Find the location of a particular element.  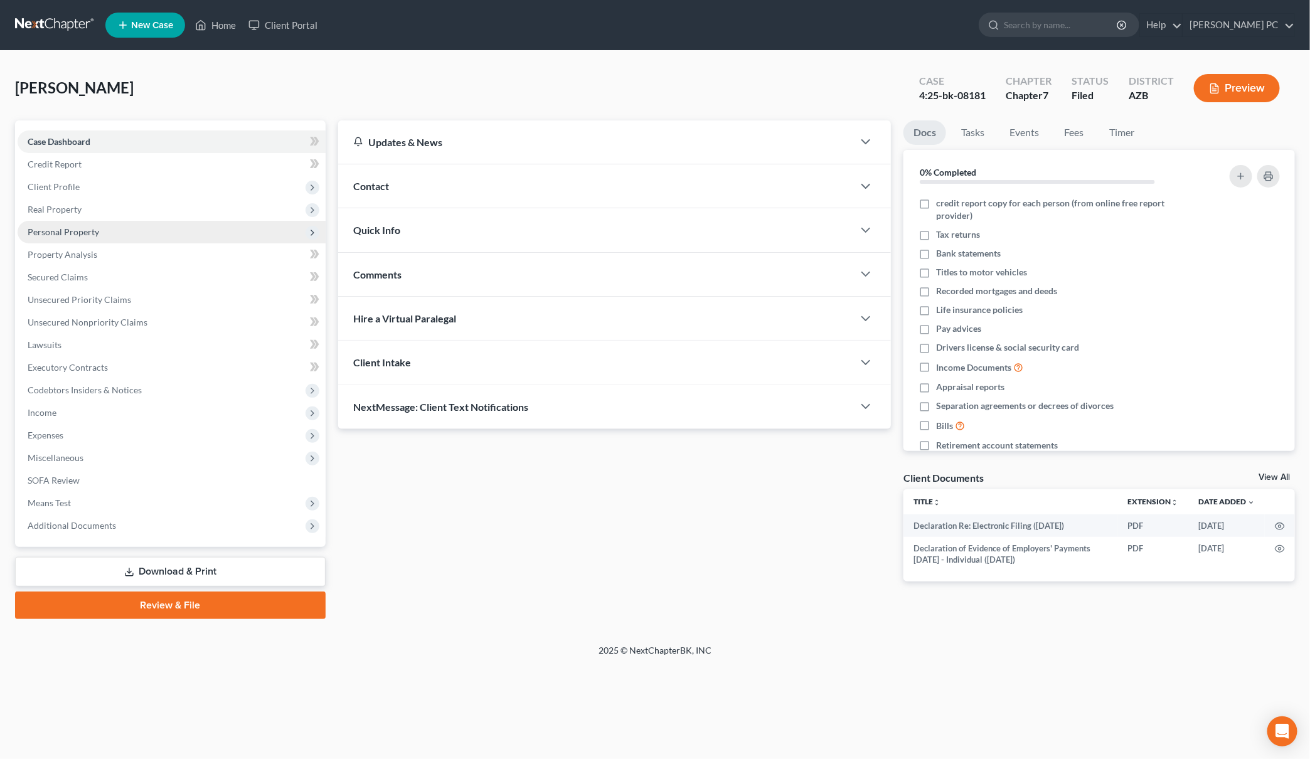

span: Unsecured Priority Claims is located at coordinates (79, 299).